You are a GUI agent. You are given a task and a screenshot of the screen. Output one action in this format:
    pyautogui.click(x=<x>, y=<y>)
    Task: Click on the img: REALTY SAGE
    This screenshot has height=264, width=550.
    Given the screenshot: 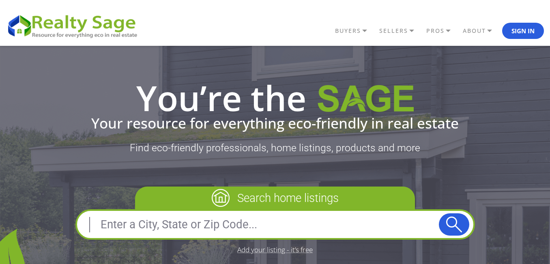 What is the action you would take?
    pyautogui.click(x=75, y=26)
    